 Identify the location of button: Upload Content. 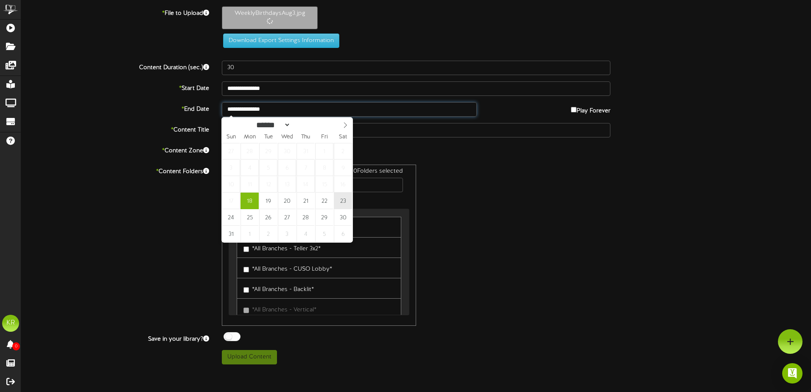
(249, 357).